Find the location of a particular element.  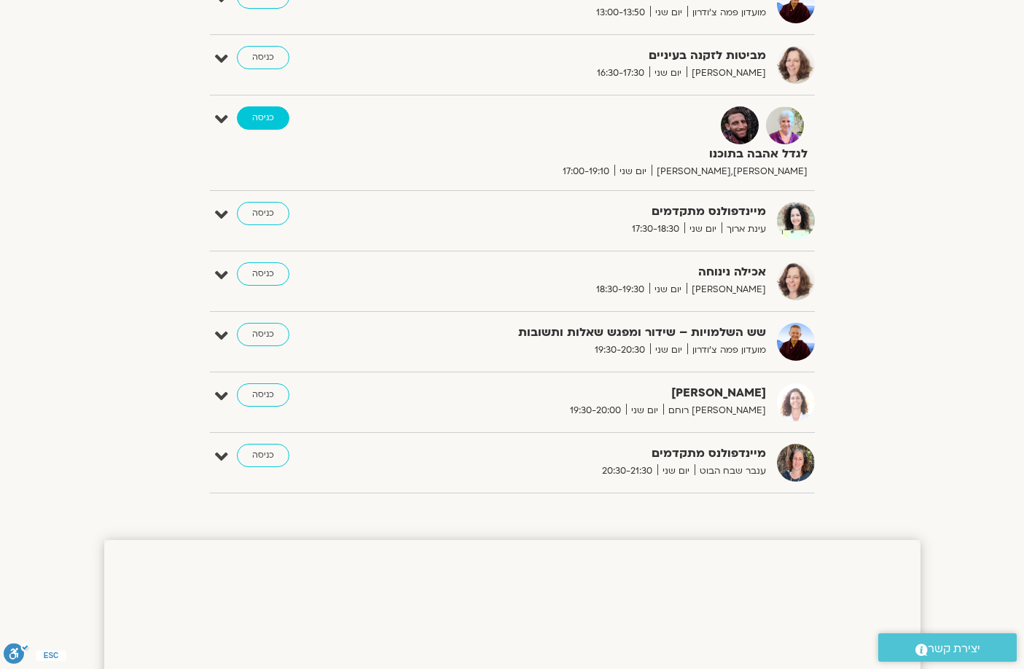

span: 19:30-20:00 is located at coordinates (595, 410).